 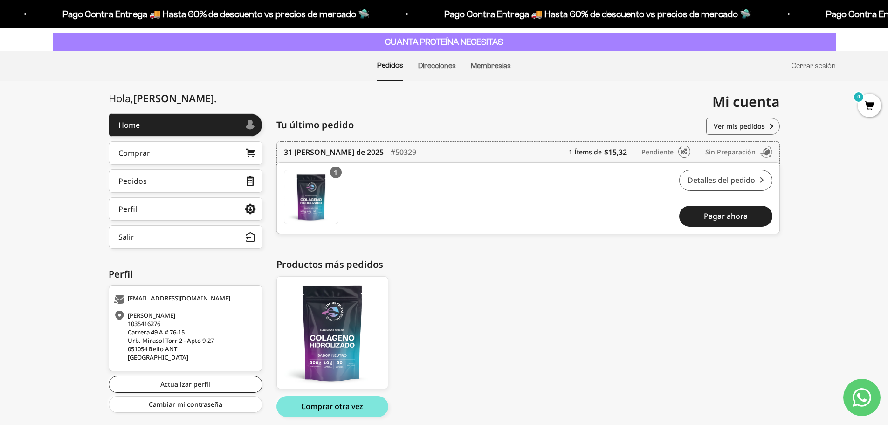 I want to click on strong: CUANTA PROTEÍNA NECESITAS, so click(x=444, y=42).